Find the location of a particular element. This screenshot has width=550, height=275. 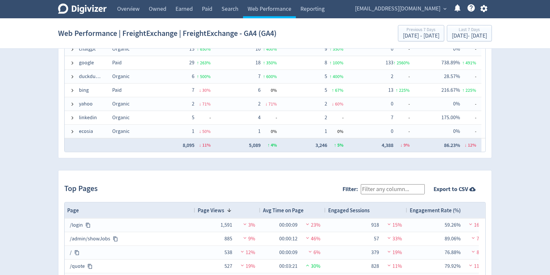

span: 225 % is located at coordinates (404, 90).